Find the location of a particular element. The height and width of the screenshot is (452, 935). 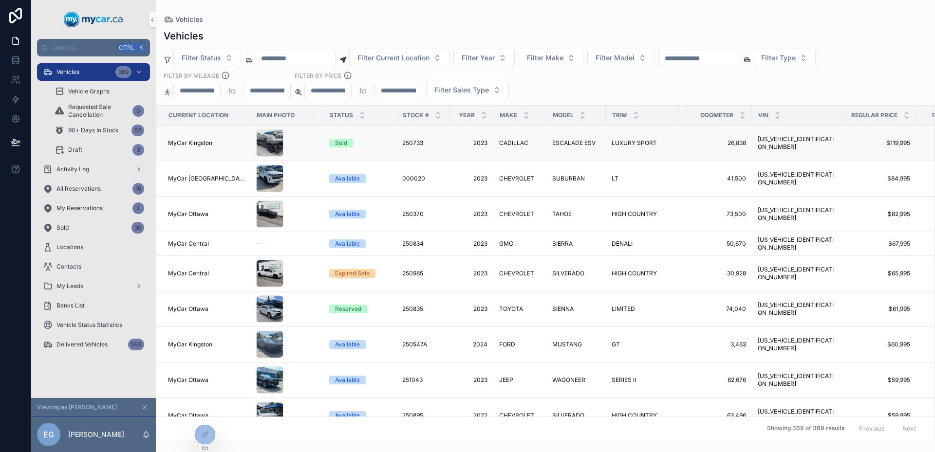

a: 2024 is located at coordinates (471, 345).